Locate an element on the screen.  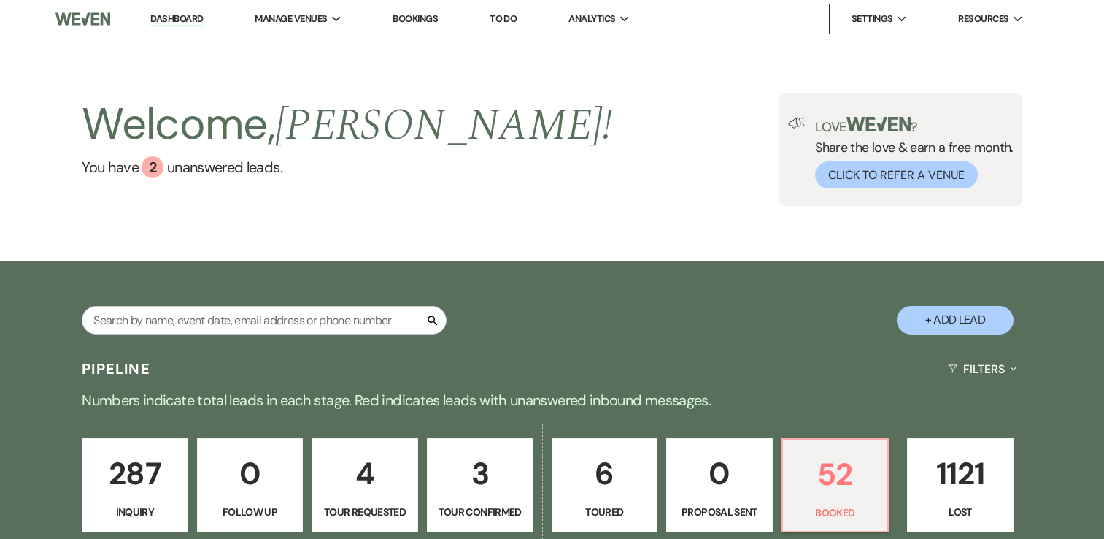
img: weven-logo-green.svg is located at coordinates (879, 124).